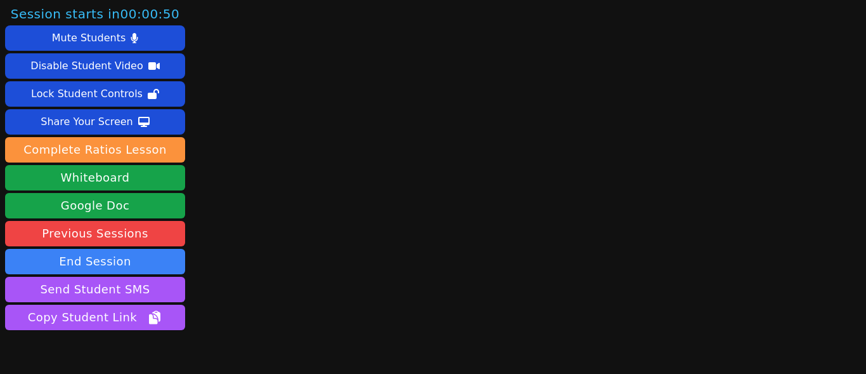  Describe the element at coordinates (95, 38) in the screenshot. I see `button: Mute Students` at that location.